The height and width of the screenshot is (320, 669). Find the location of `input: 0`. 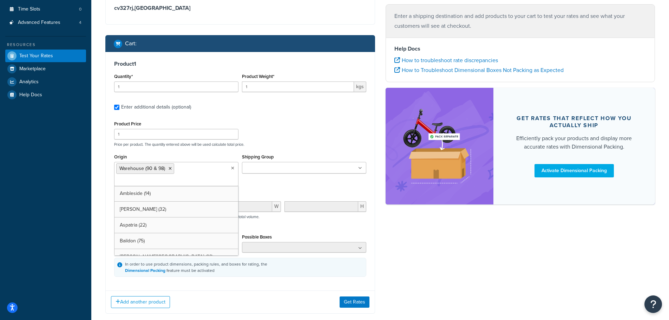

input: 0 is located at coordinates (176, 87).